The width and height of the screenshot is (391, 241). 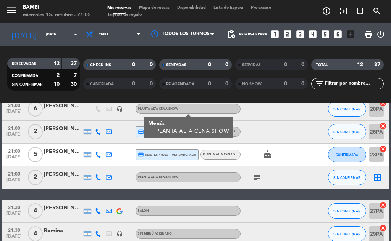 What do you see at coordinates (300, 34) in the screenshot?
I see `i: looks_3` at bounding box center [300, 34].